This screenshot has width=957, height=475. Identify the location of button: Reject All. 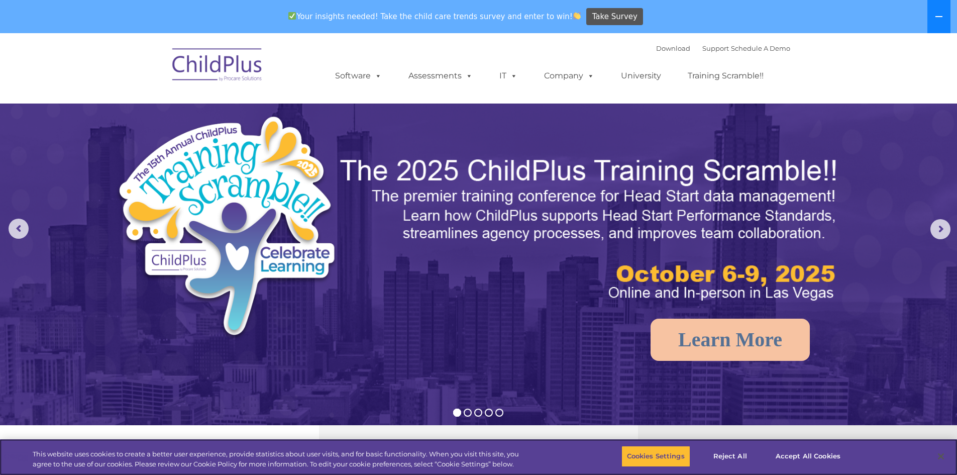
(730, 456).